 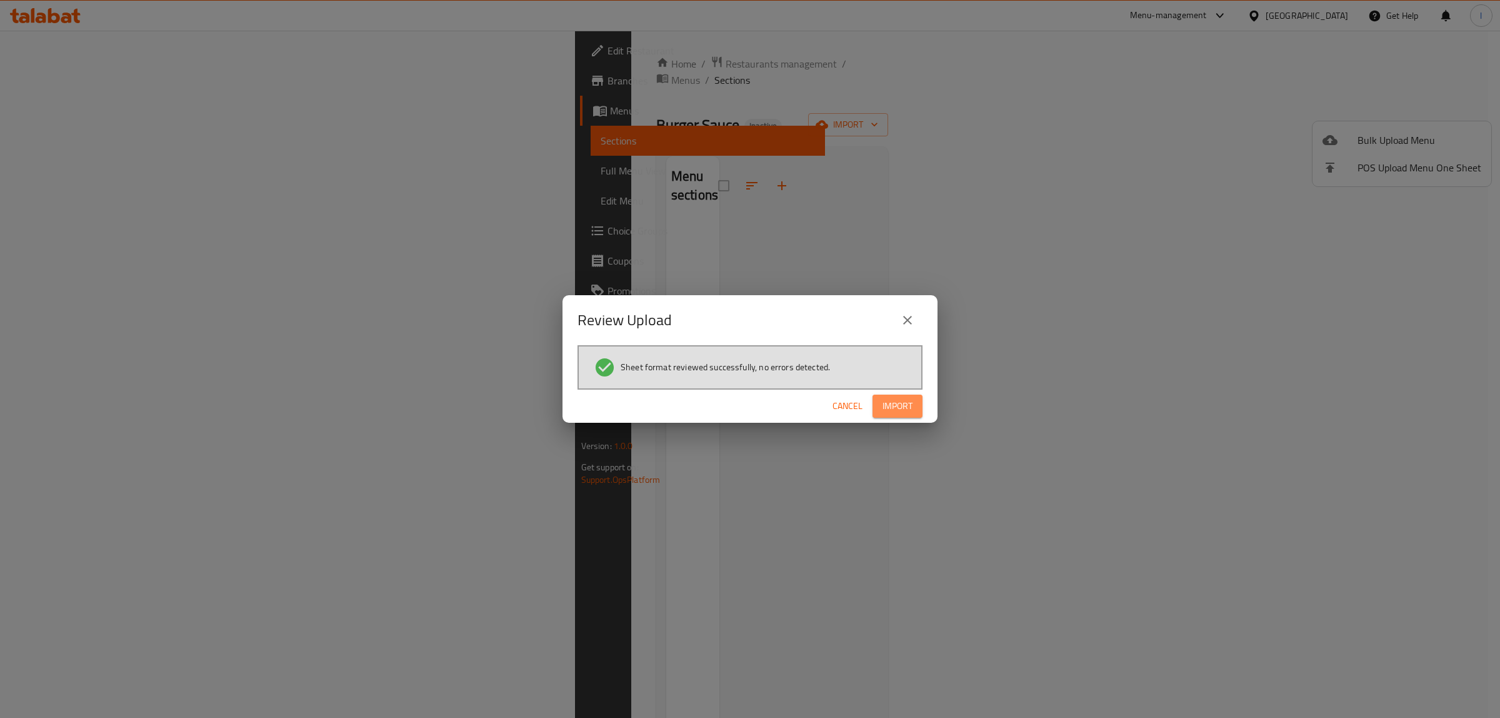 I want to click on button: close, so click(x=908, y=320).